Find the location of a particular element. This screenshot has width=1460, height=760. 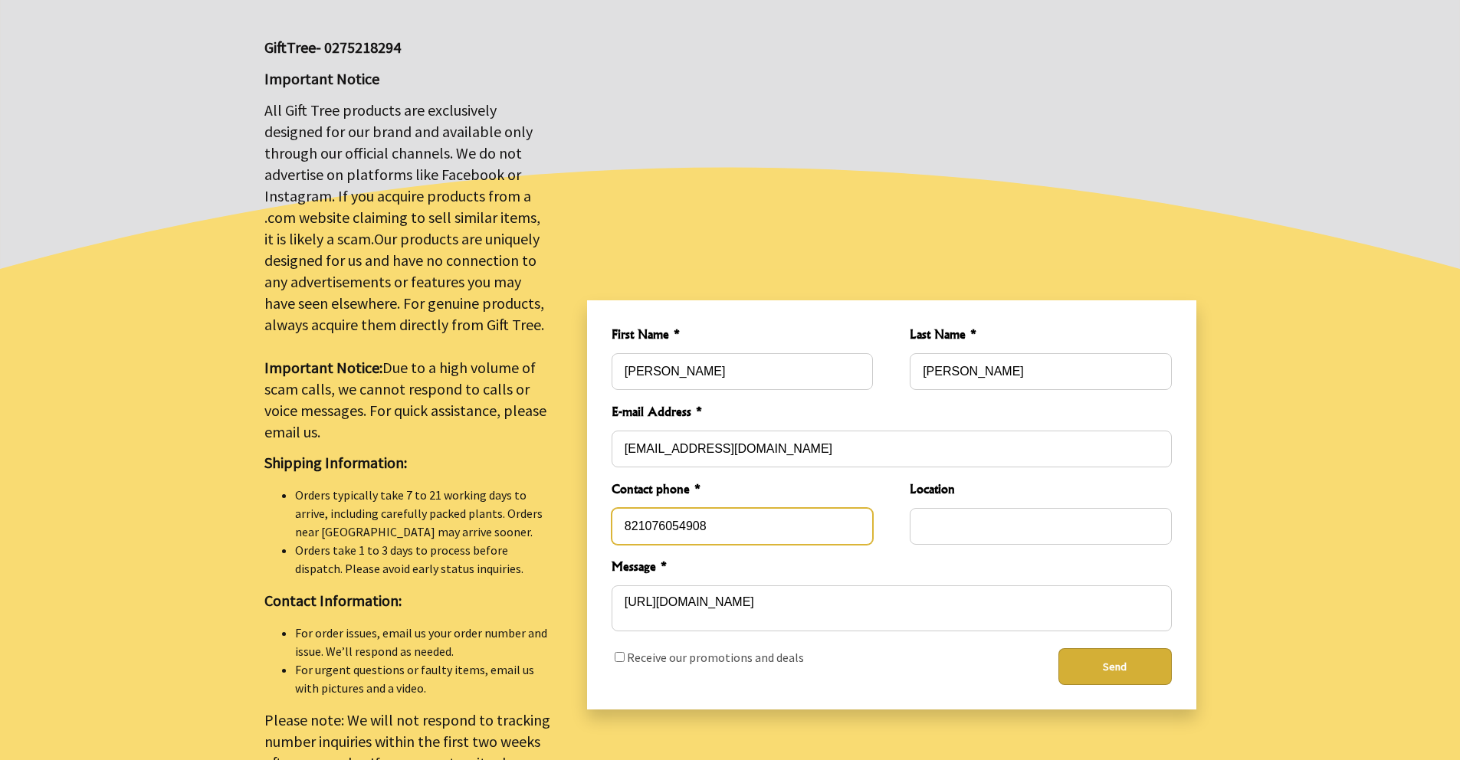

strong: Contact Information: is located at coordinates (333, 600).